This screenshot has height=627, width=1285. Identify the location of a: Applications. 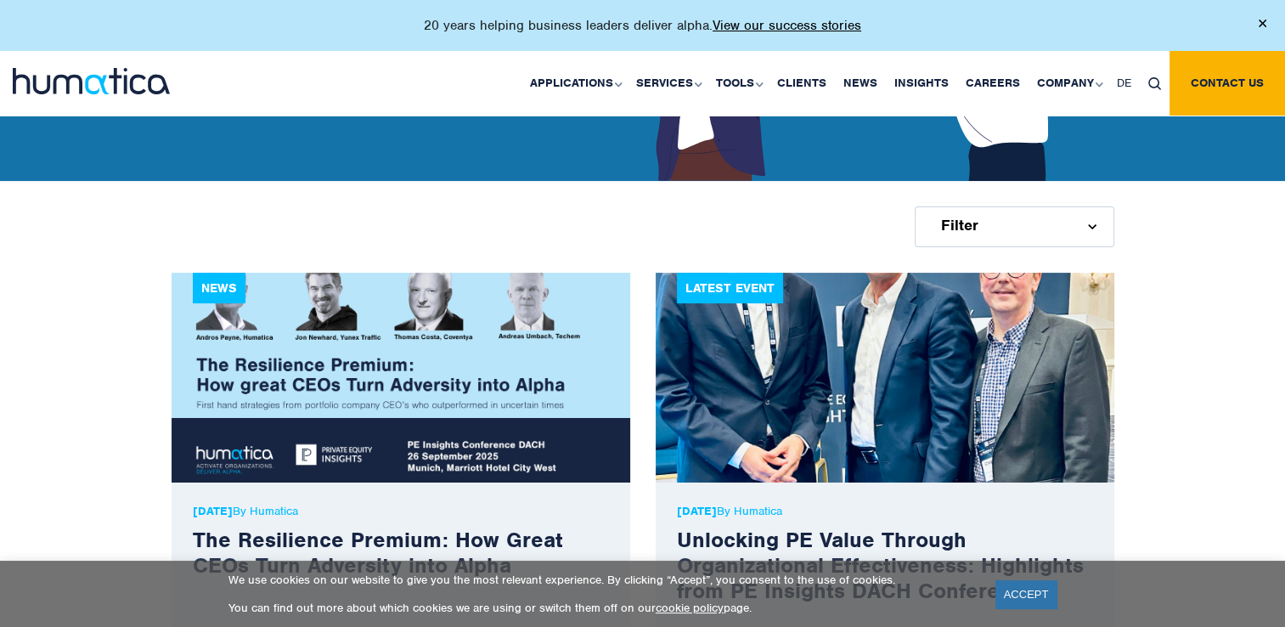
(574, 83).